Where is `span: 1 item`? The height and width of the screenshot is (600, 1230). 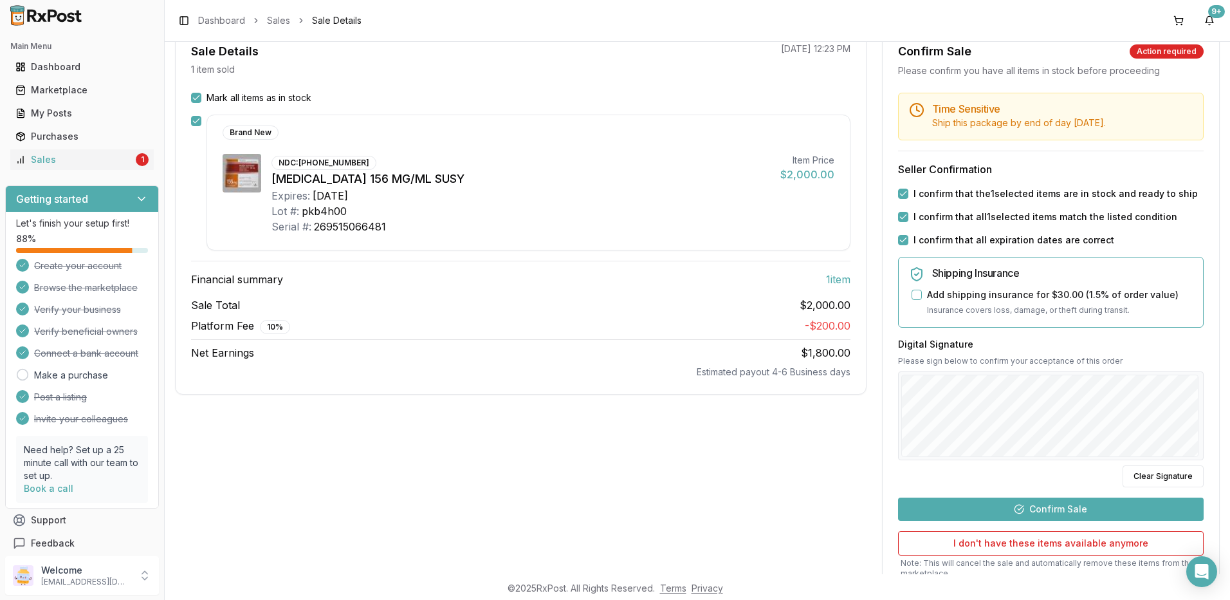
span: 1 item is located at coordinates (838, 279).